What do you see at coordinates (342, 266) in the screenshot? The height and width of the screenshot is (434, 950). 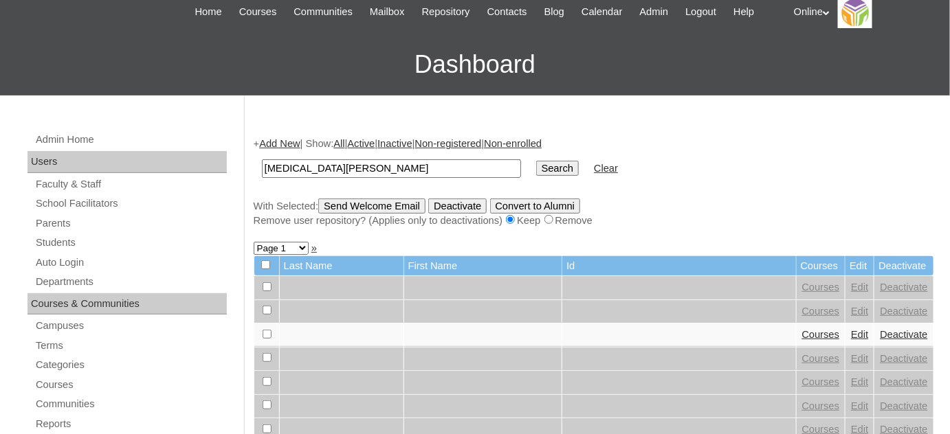 I see `td: Last Name` at bounding box center [342, 266].